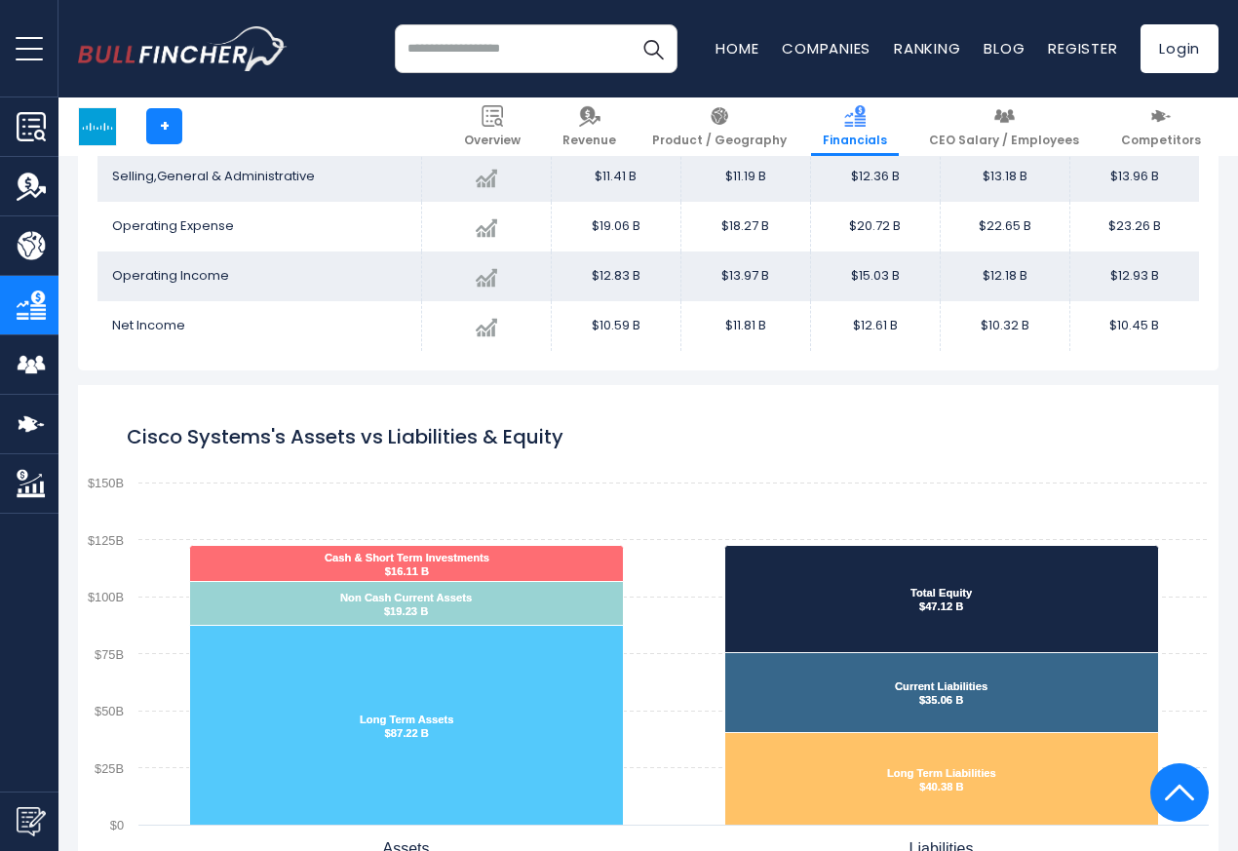 The height and width of the screenshot is (851, 1238). What do you see at coordinates (615, 326) in the screenshot?
I see `td: $10.59 B` at bounding box center [615, 326].